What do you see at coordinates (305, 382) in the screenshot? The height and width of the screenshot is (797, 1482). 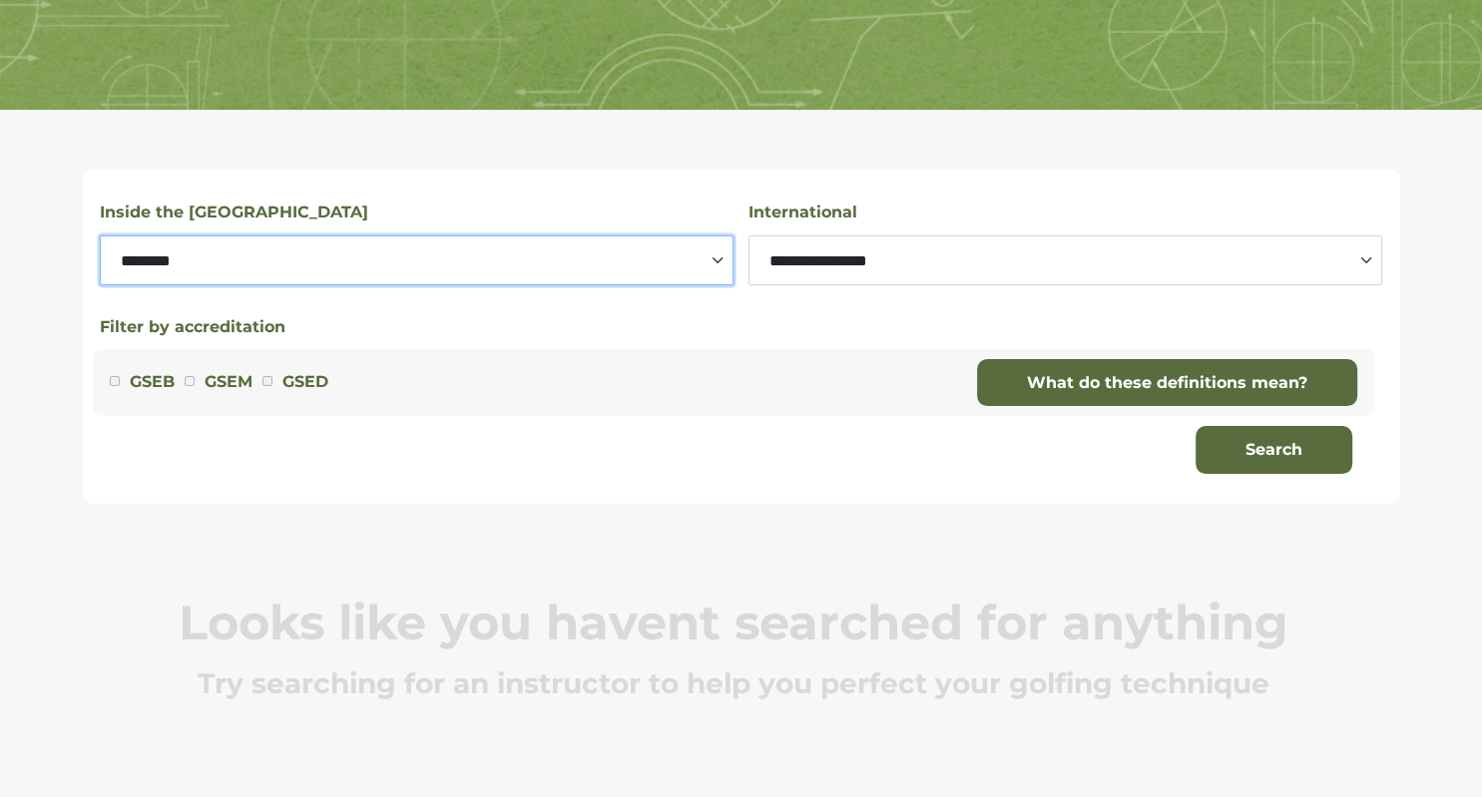 I see `label: GSED` at bounding box center [305, 382].